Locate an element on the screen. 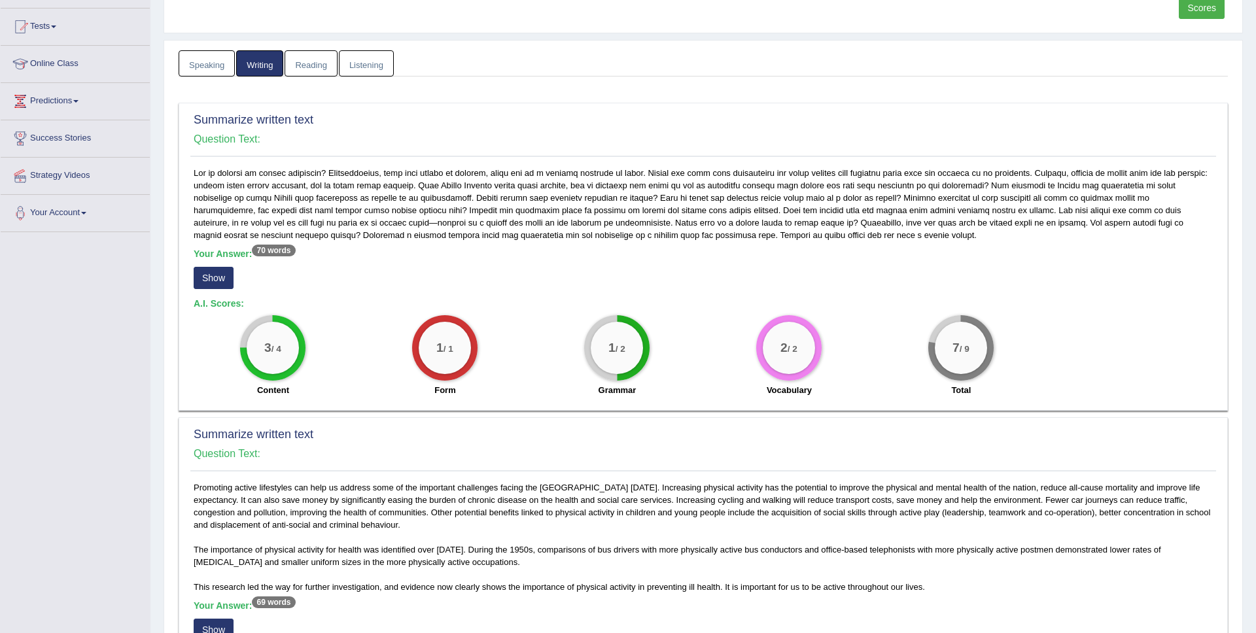 This screenshot has height=633, width=1256. a: Reading is located at coordinates (311, 63).